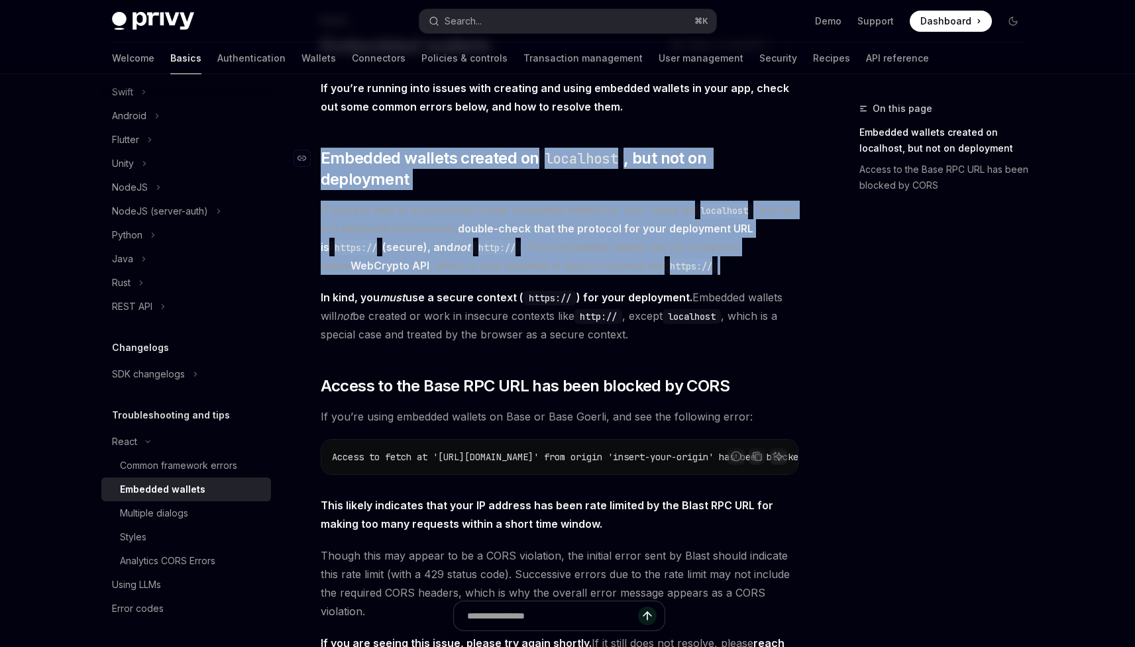  Describe the element at coordinates (828, 21) in the screenshot. I see `a: Demo` at that location.